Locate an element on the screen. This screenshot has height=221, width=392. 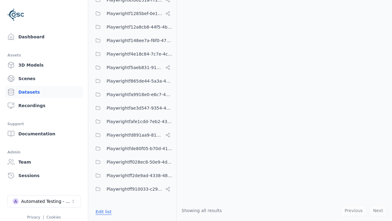
div: Admin is located at coordinates (44, 152).